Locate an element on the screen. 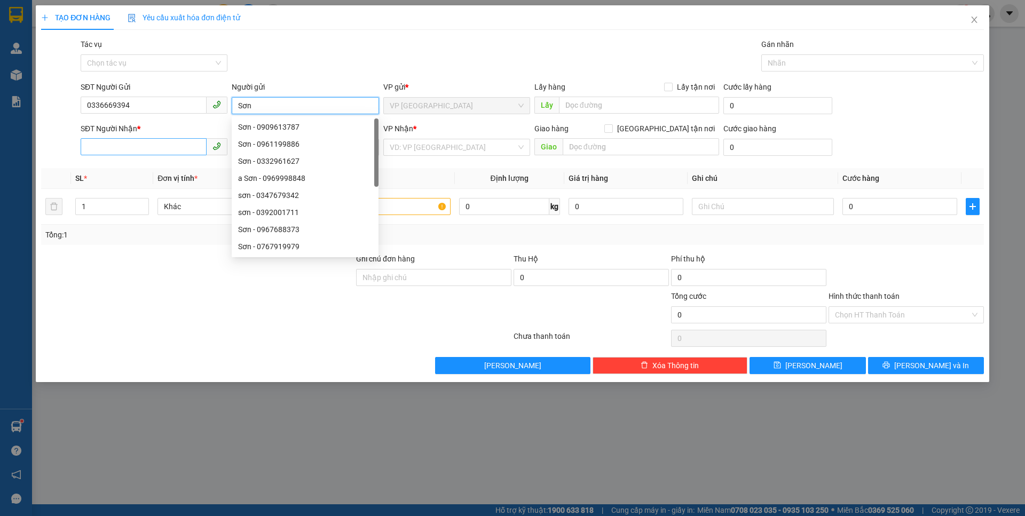 The height and width of the screenshot is (516, 1025). div: SĐT Người Nhận is located at coordinates (154, 129).